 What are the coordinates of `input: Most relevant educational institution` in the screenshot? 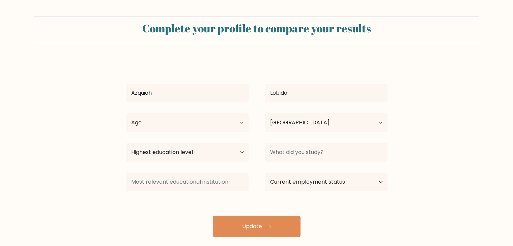 It's located at (187, 182).